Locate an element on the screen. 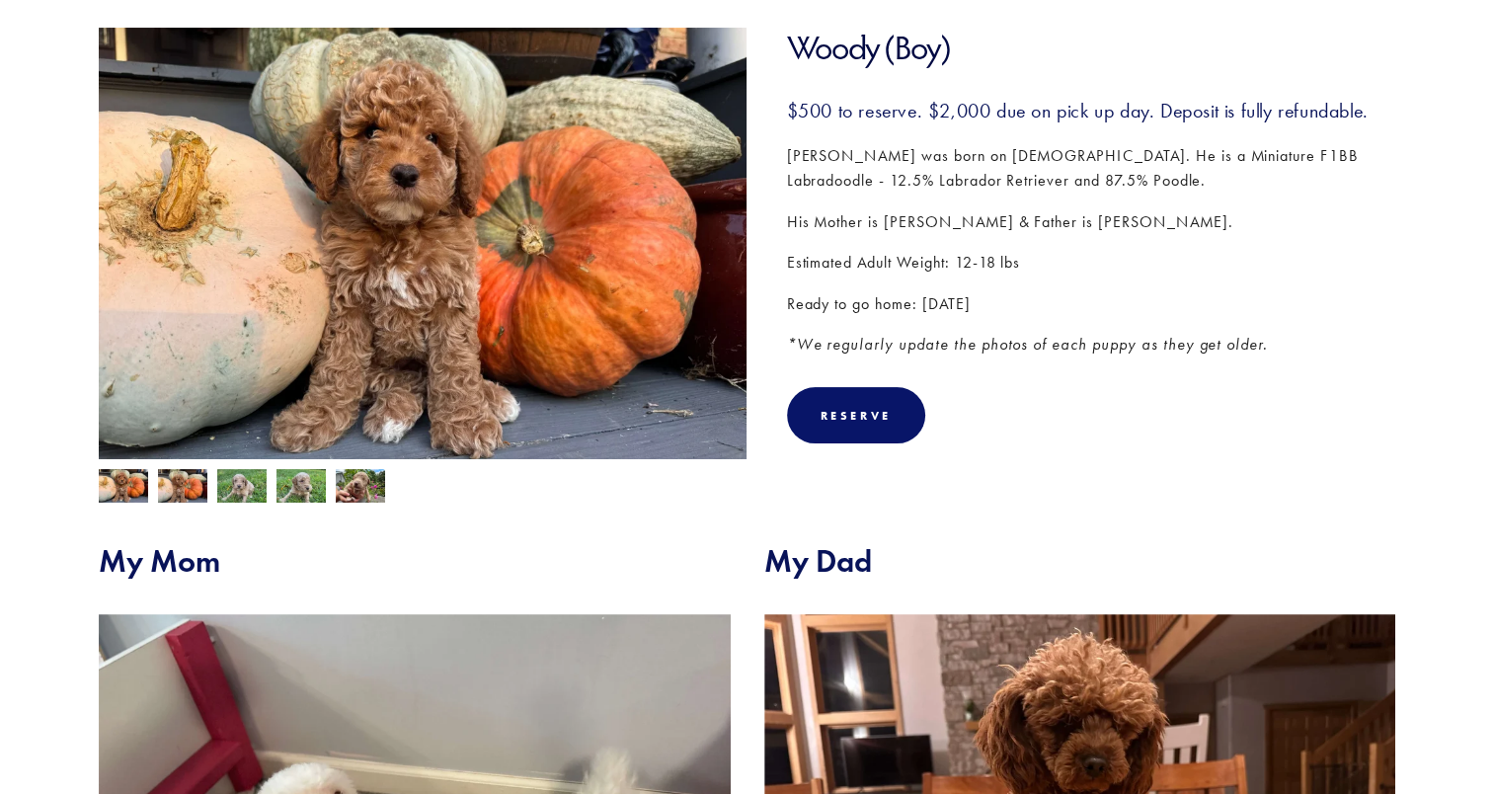 This screenshot has height=794, width=1494. em: *We regularly update the photos of each puppy as they get older. is located at coordinates (1027, 344).